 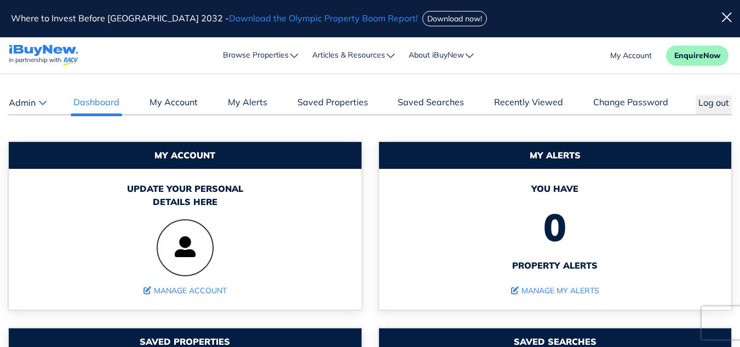 What do you see at coordinates (185, 290) in the screenshot?
I see `a: Manage Account` at bounding box center [185, 290].